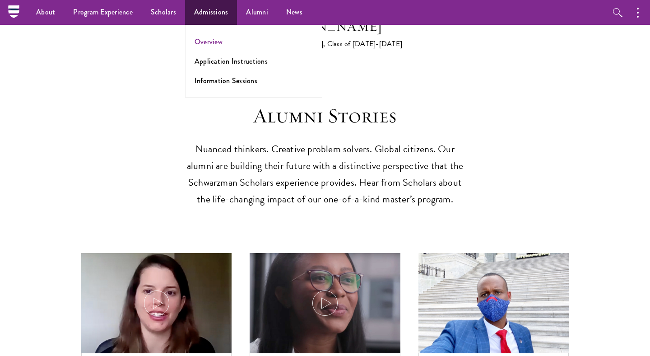  What do you see at coordinates (209, 42) in the screenshot?
I see `a: Overview` at bounding box center [209, 42].